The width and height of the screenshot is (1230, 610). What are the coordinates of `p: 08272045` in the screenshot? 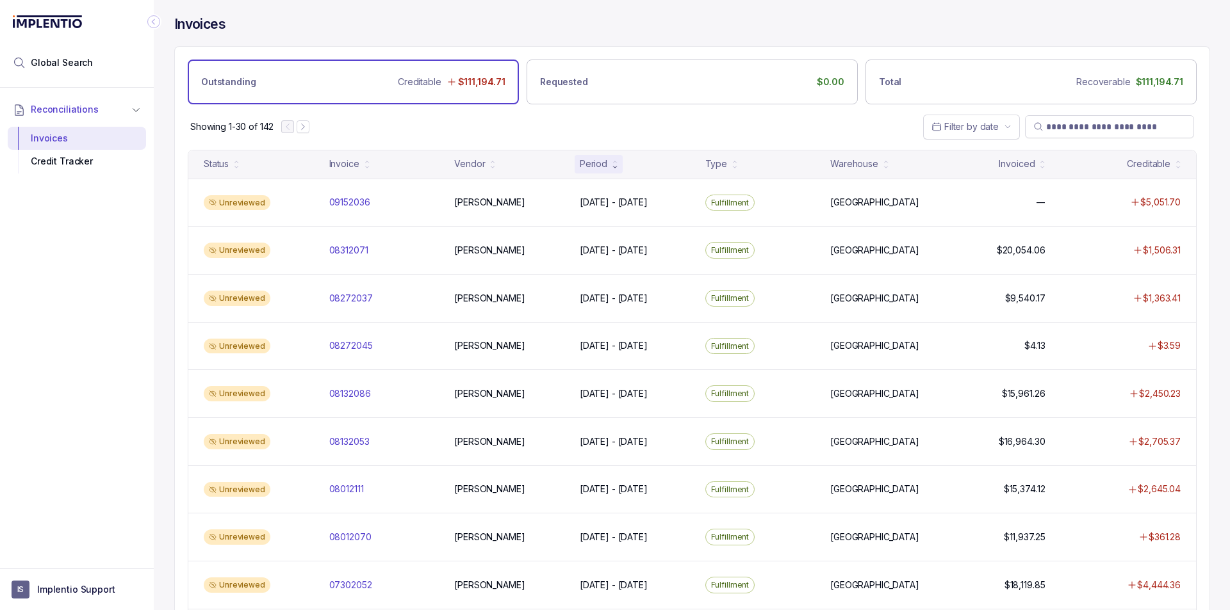 It's located at (351, 346).